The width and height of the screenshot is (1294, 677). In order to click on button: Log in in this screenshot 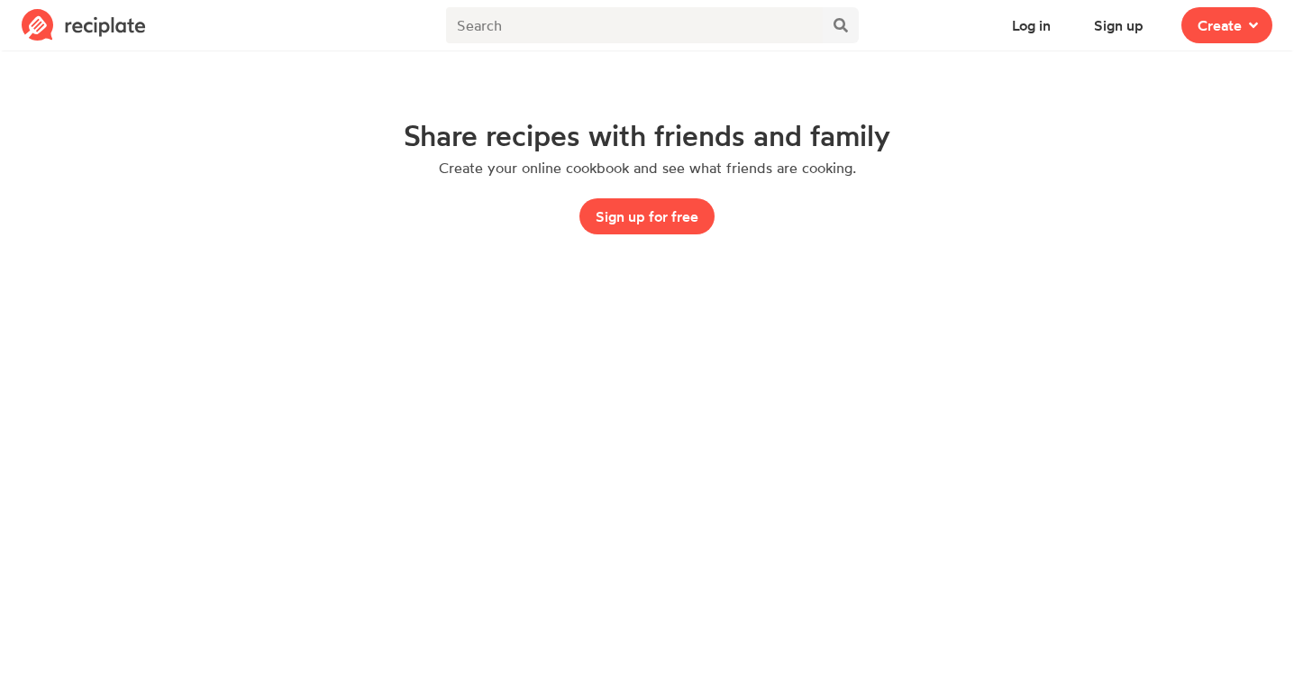, I will do `click(1031, 25)`.